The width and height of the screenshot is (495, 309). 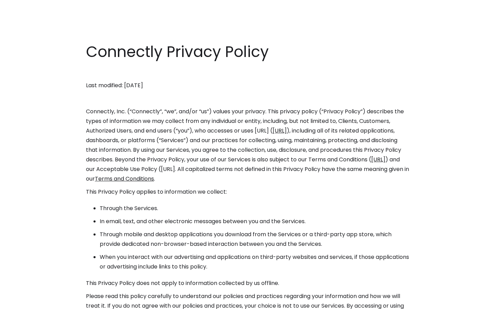 I want to click on li: Through the Services., so click(x=254, y=209).